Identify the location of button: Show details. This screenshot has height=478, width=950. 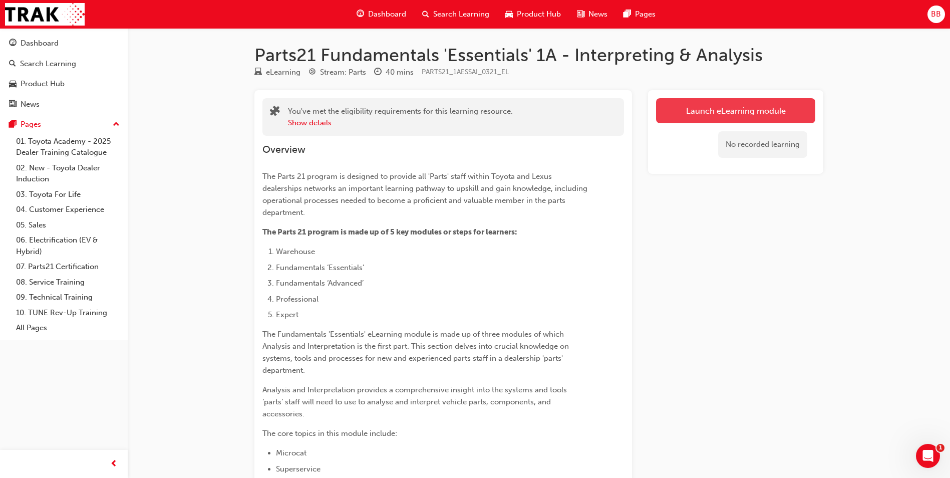
(309, 123).